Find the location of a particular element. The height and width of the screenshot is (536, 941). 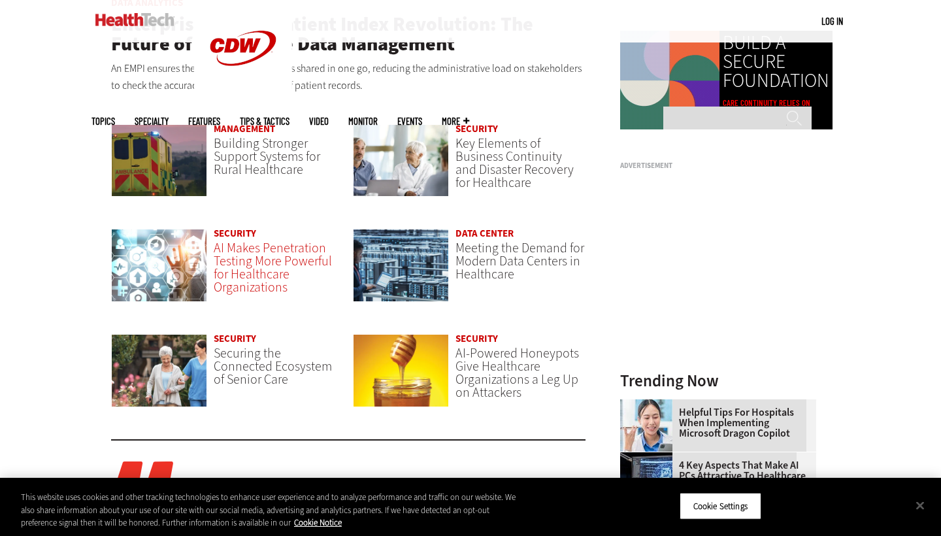

a: More information about your privacy is located at coordinates (317, 522).